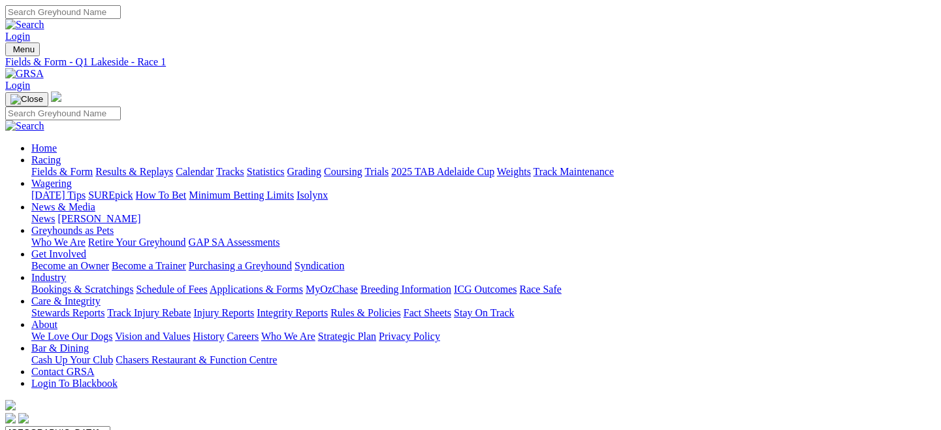 The image size is (941, 430). I want to click on a: Stewards Reports, so click(68, 312).